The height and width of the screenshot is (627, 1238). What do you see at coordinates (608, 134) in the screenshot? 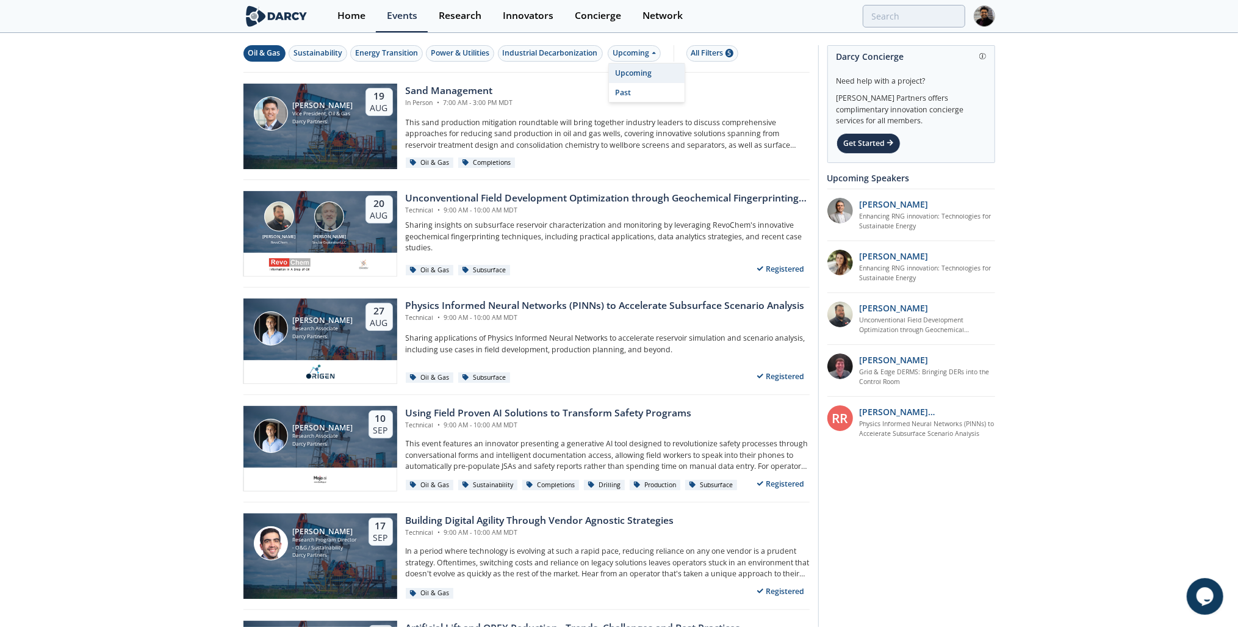
I see `p: This sand production mitigation roundtable will bring together industry leaders to discuss compre...` at bounding box center [608, 134].